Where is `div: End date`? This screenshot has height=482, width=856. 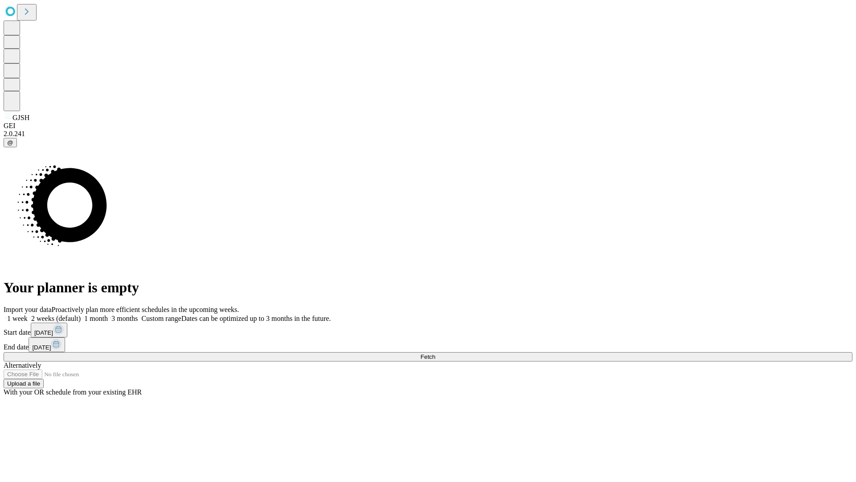
div: End date is located at coordinates (428, 344).